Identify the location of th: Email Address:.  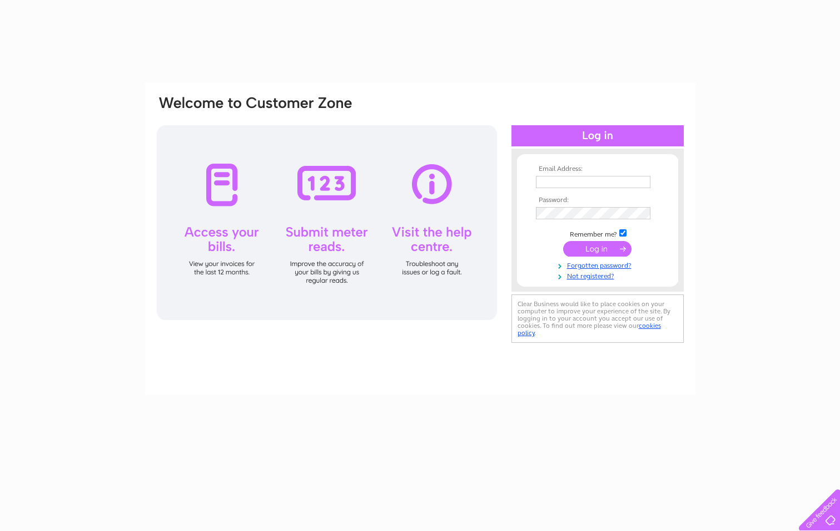
(598, 169).